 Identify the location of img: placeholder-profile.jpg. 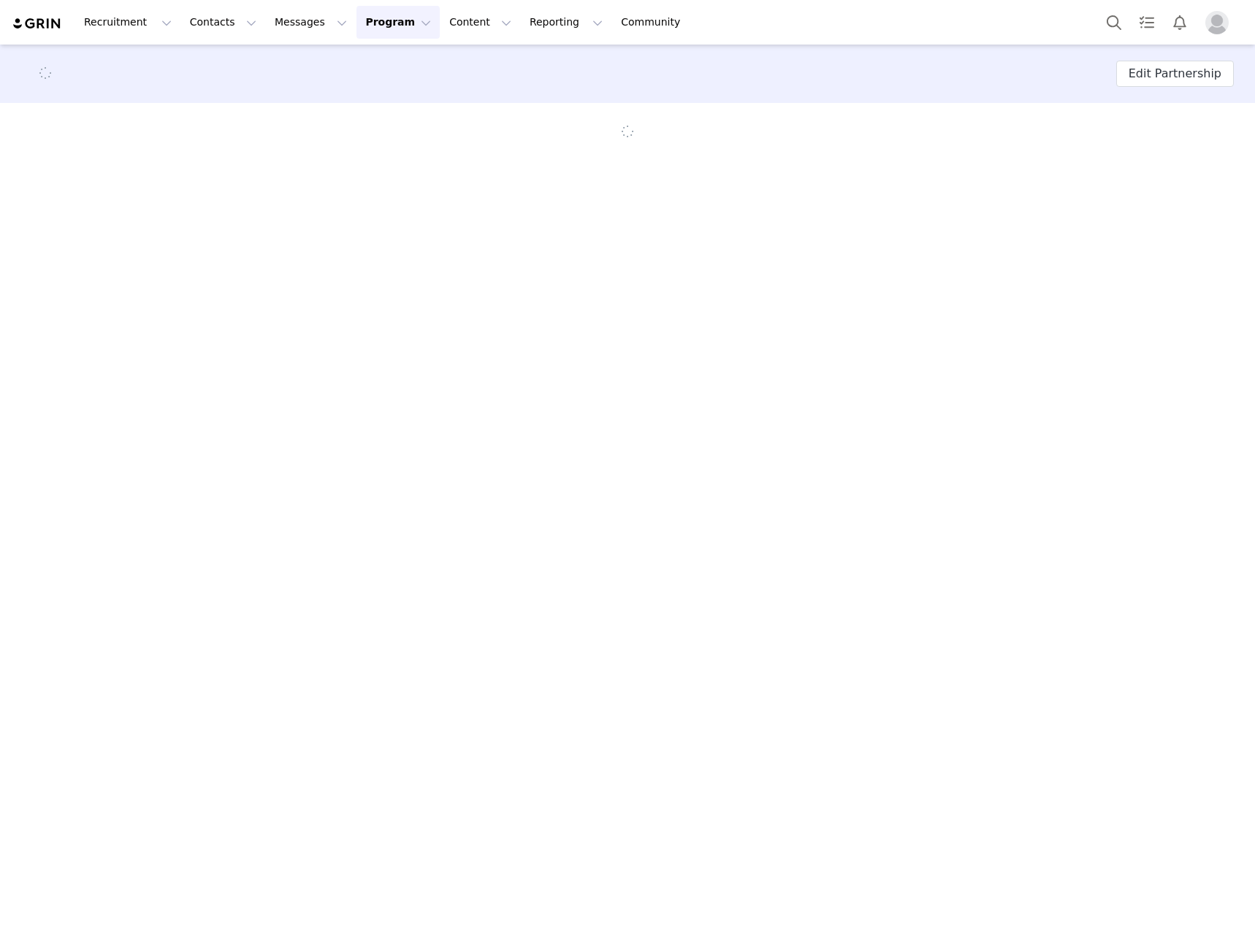
(1217, 23).